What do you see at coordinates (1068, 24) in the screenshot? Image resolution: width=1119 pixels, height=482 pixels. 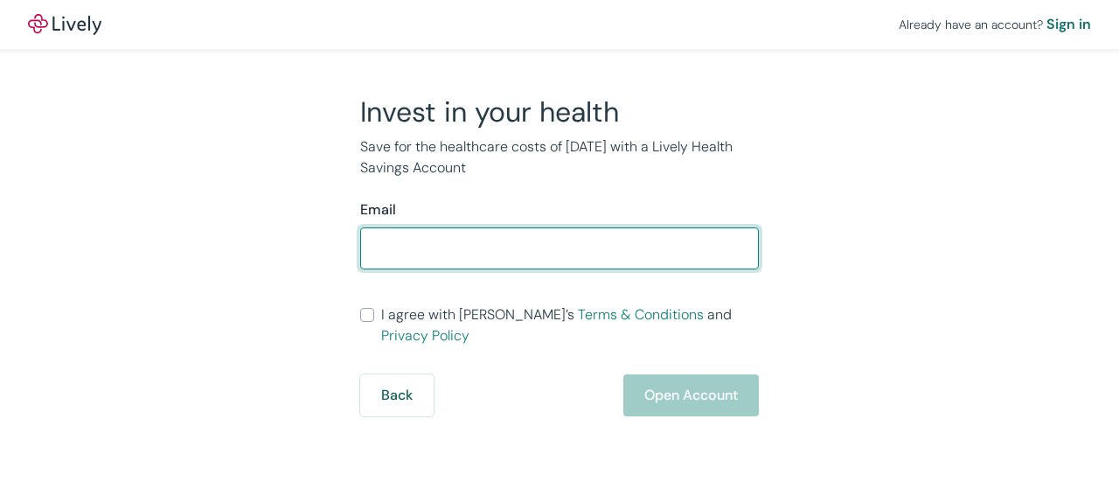 I see `div: Sign in` at bounding box center [1068, 24].